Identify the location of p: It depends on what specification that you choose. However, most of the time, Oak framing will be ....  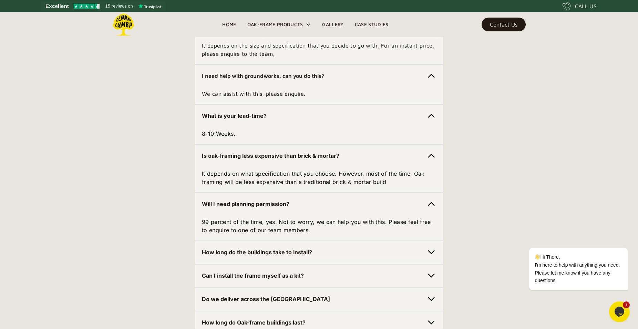
(319, 178).